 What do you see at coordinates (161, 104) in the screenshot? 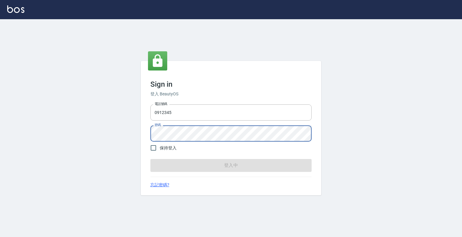
I see `label: 電話號碼` at bounding box center [161, 104].